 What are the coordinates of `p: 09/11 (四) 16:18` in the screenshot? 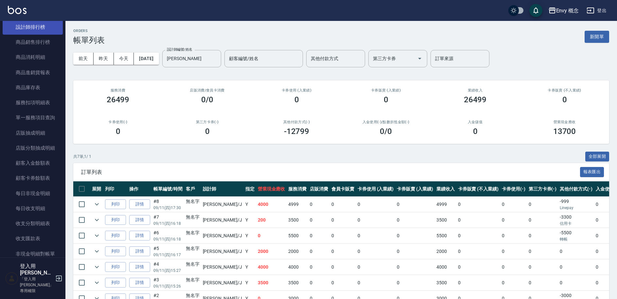 It's located at (168, 239).